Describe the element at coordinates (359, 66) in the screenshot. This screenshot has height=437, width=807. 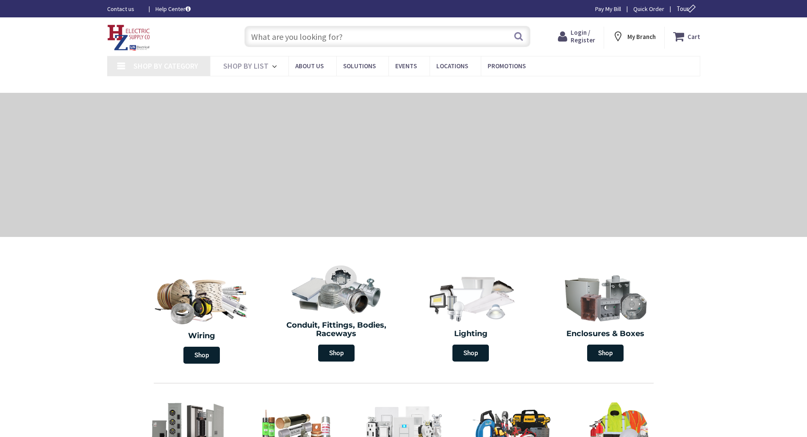
I see `span: Solutions` at that location.